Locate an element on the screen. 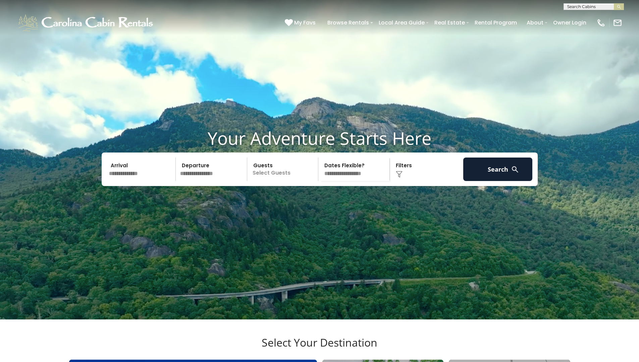 This screenshot has width=639, height=362. img: search-regular-white.png is located at coordinates (515, 169).